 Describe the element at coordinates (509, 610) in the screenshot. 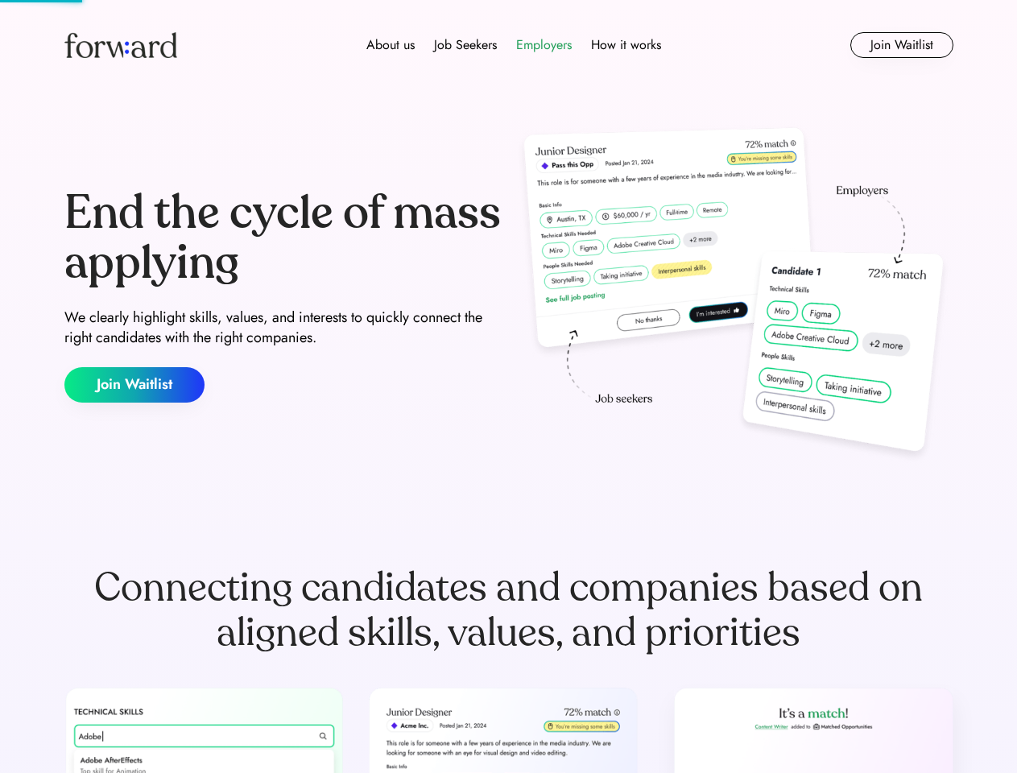

I see `div: Connecting candidates and companies based on aligned skills, values, and priorities` at that location.